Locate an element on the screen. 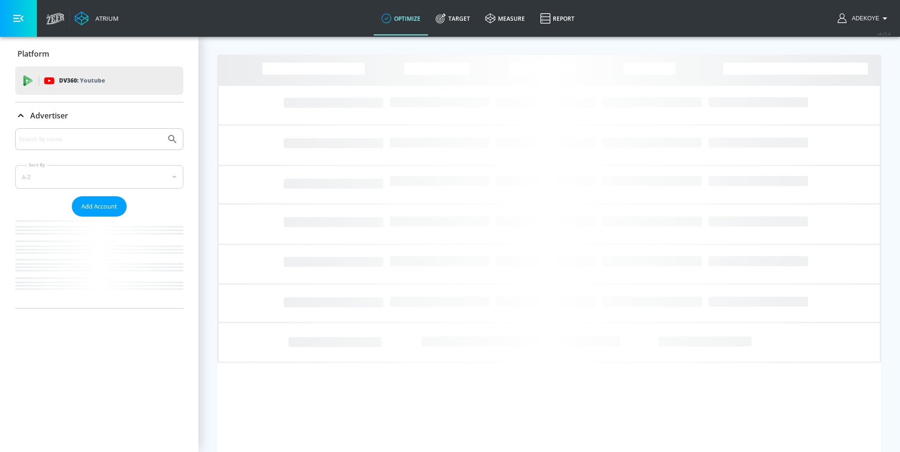 The height and width of the screenshot is (452, 900). a: Atrium is located at coordinates (96, 18).